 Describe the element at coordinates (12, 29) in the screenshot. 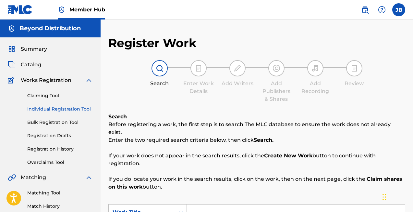

I see `img: Accounts` at that location.